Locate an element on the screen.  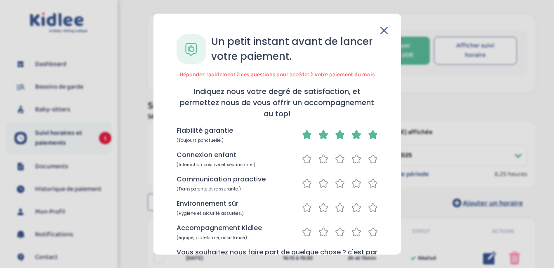
span: (Interaction positive et sécurisante.) is located at coordinates (216, 165).